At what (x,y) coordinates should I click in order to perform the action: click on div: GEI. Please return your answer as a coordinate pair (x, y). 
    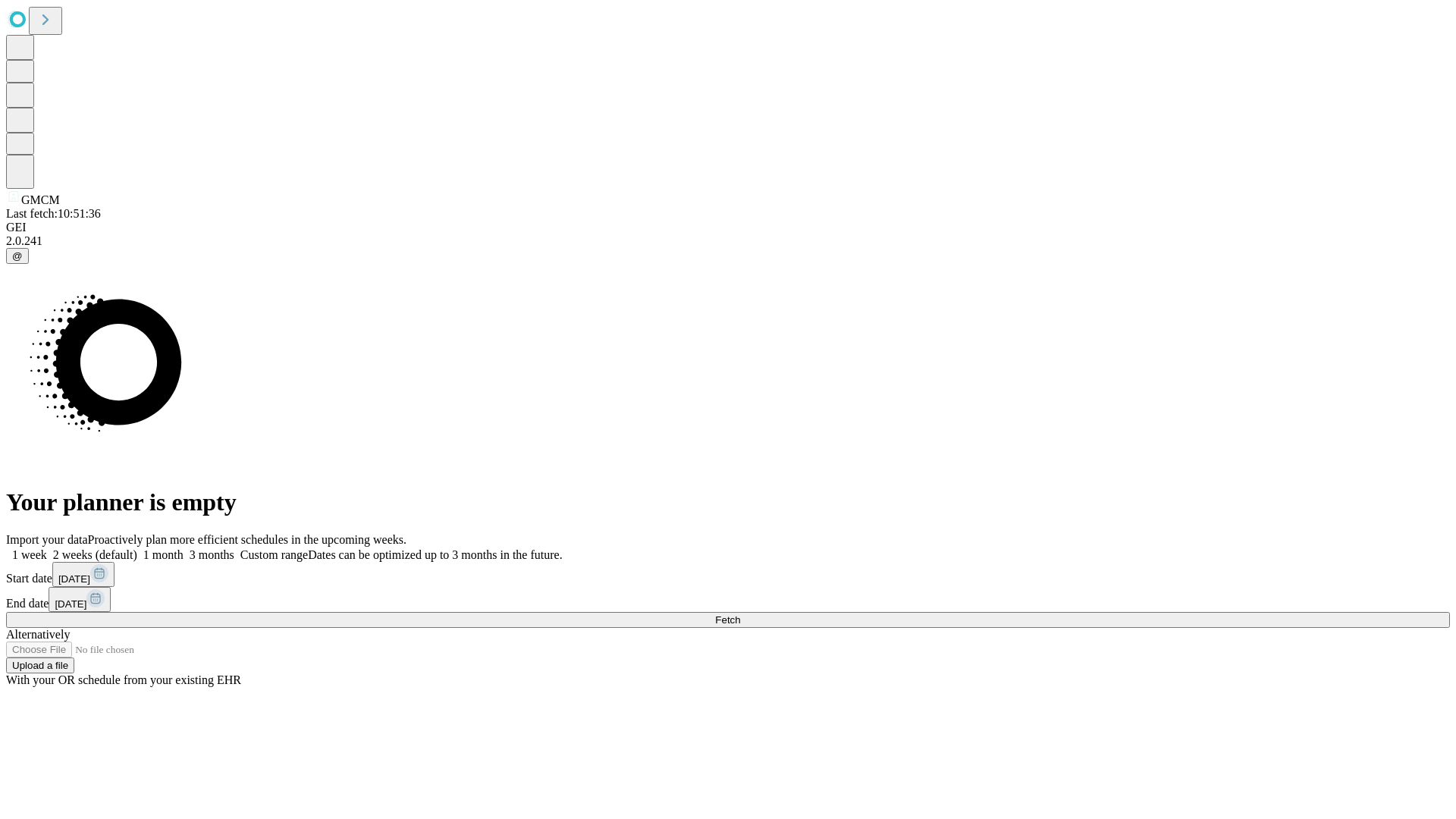
    Looking at the image, I should click on (728, 228).